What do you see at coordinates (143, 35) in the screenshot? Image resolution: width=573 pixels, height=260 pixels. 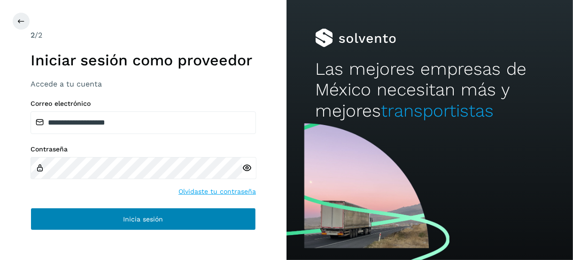 I see `div: /2` at bounding box center [143, 35].